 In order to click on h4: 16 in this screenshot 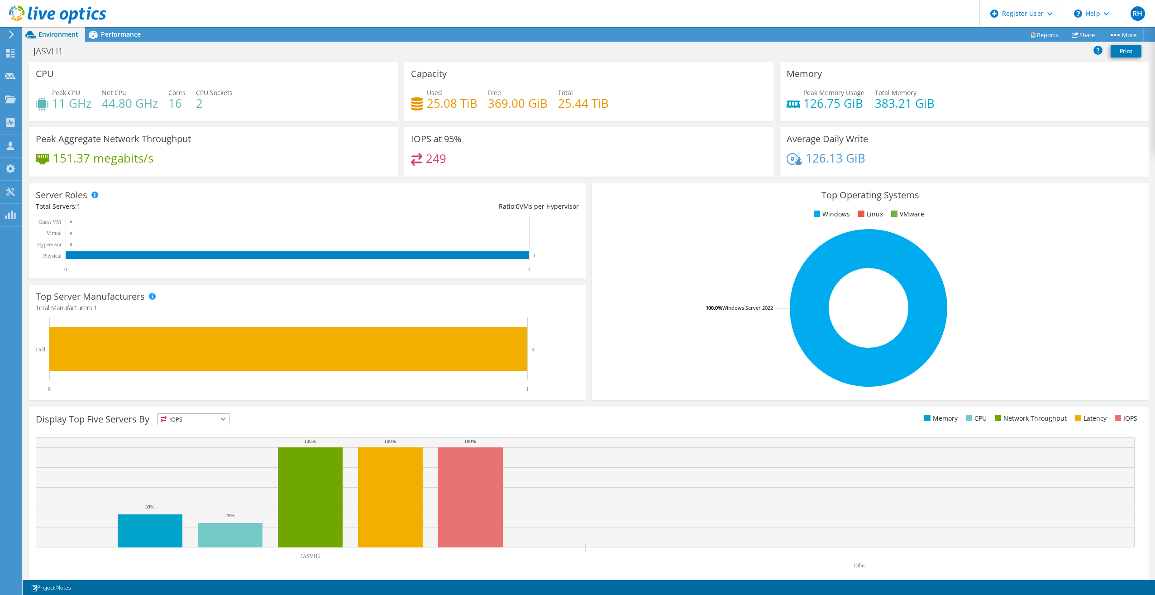, I will do `click(177, 103)`.